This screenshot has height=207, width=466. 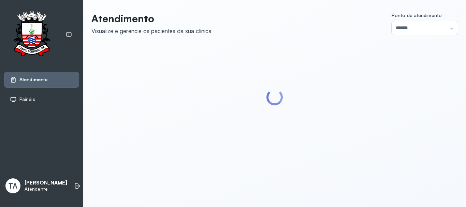 I want to click on a: Atendimento, so click(x=42, y=80).